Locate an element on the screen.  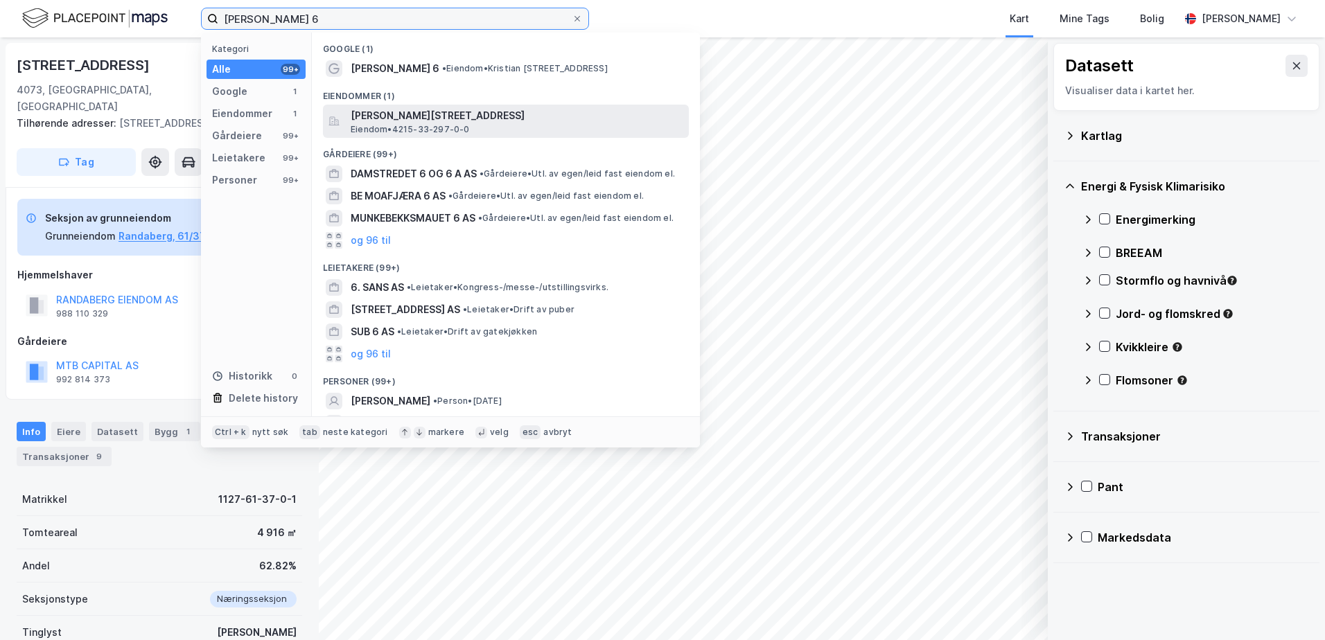
div: Visualiser data i kartet her. is located at coordinates (1186, 91).